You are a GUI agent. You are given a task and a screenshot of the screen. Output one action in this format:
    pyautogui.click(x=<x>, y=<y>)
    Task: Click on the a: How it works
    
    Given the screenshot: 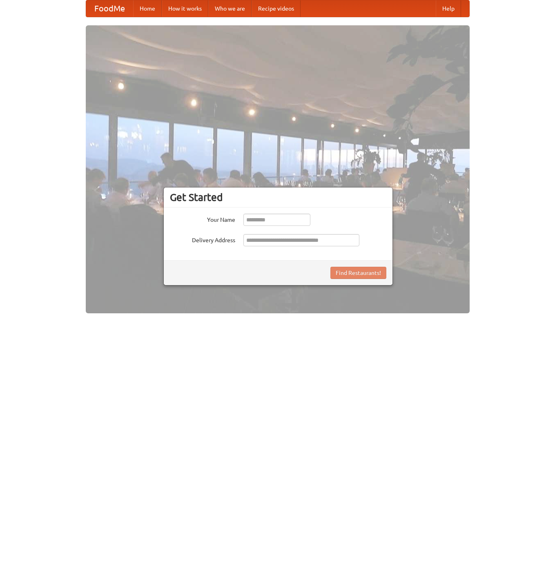 What is the action you would take?
    pyautogui.click(x=185, y=9)
    